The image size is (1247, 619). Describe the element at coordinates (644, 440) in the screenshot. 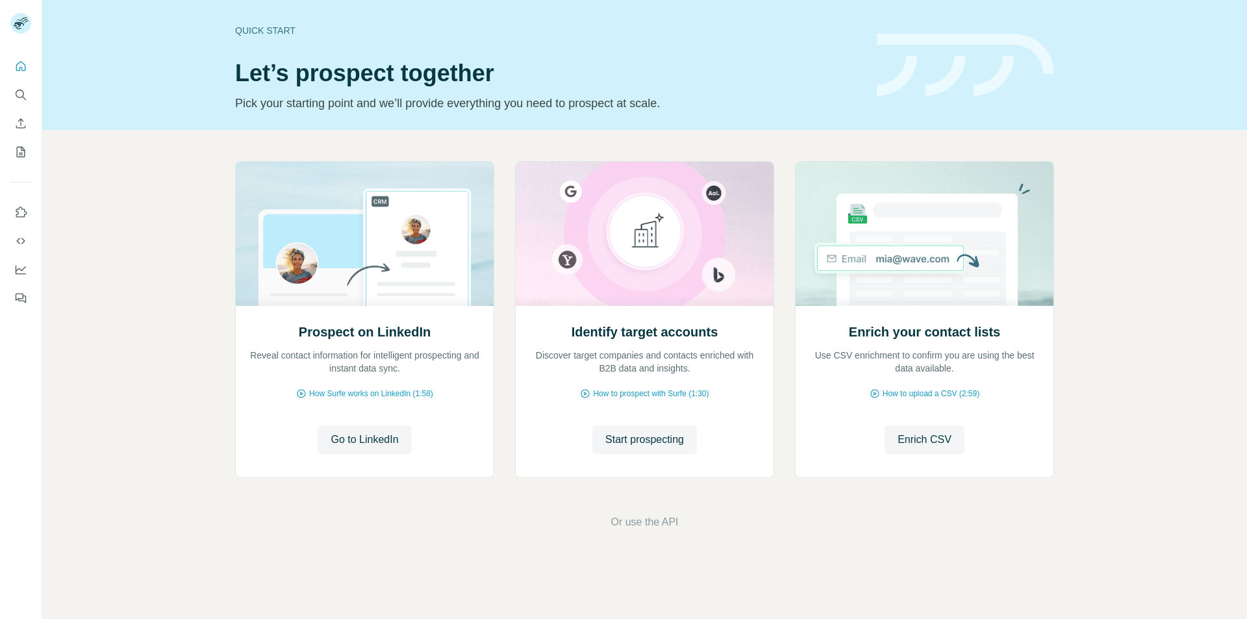

I see `button: Start prospecting` at that location.